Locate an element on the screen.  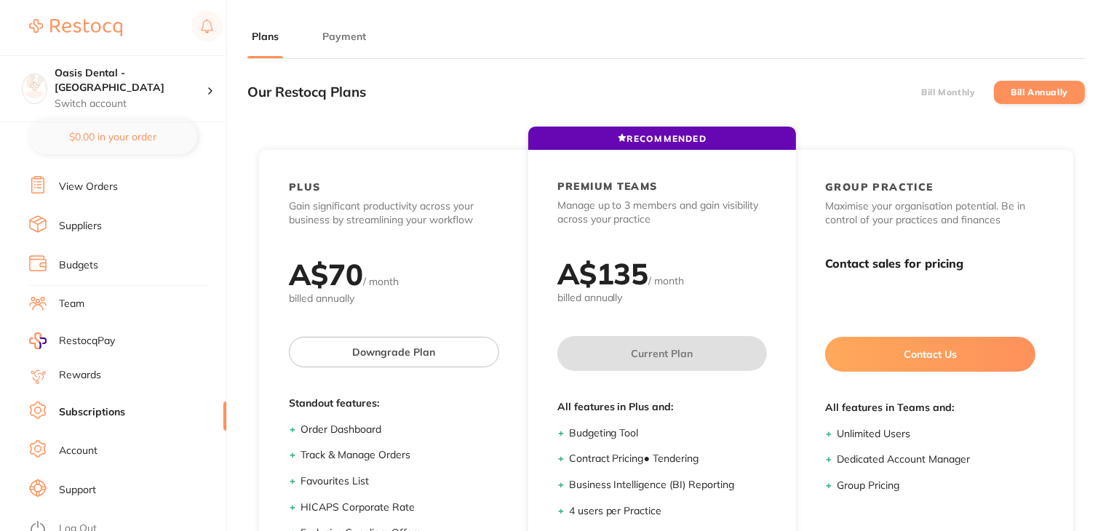
label: Bill Monthly is located at coordinates (948, 92).